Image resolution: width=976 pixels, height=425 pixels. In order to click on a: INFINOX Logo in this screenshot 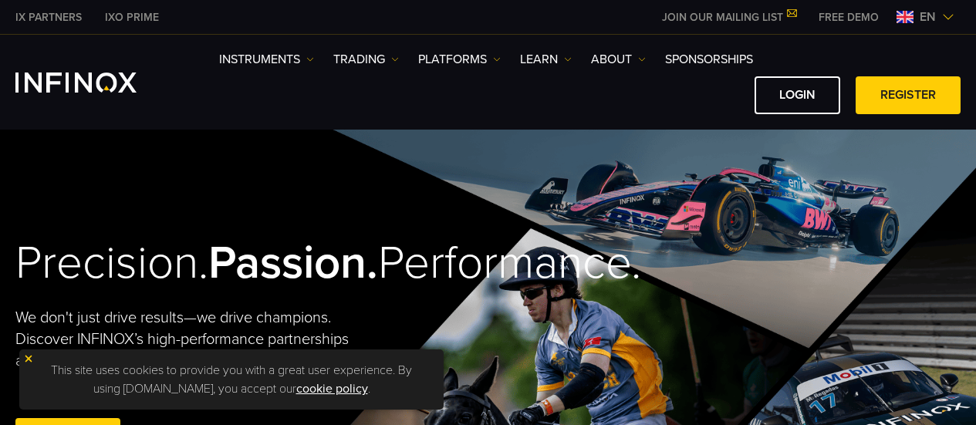, I will do `click(94, 83)`.